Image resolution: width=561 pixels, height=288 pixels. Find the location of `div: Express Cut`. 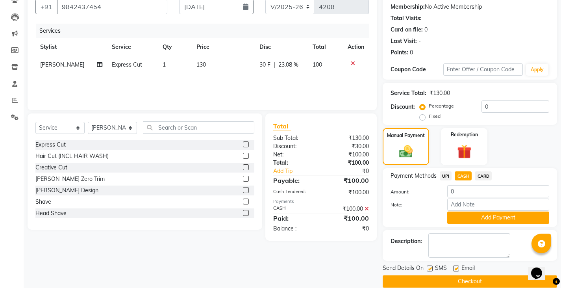

div: Express Cut is located at coordinates (50, 144).